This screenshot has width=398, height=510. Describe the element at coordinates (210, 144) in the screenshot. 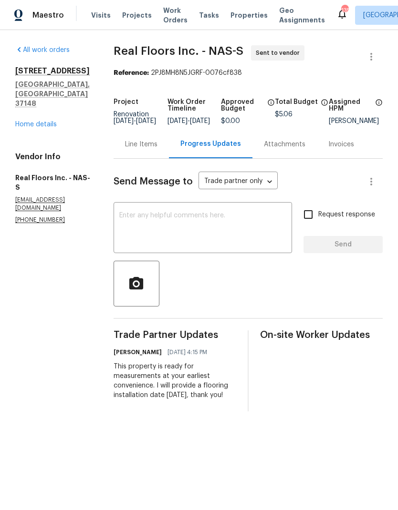

I see `div: Progress Updates` at that location.